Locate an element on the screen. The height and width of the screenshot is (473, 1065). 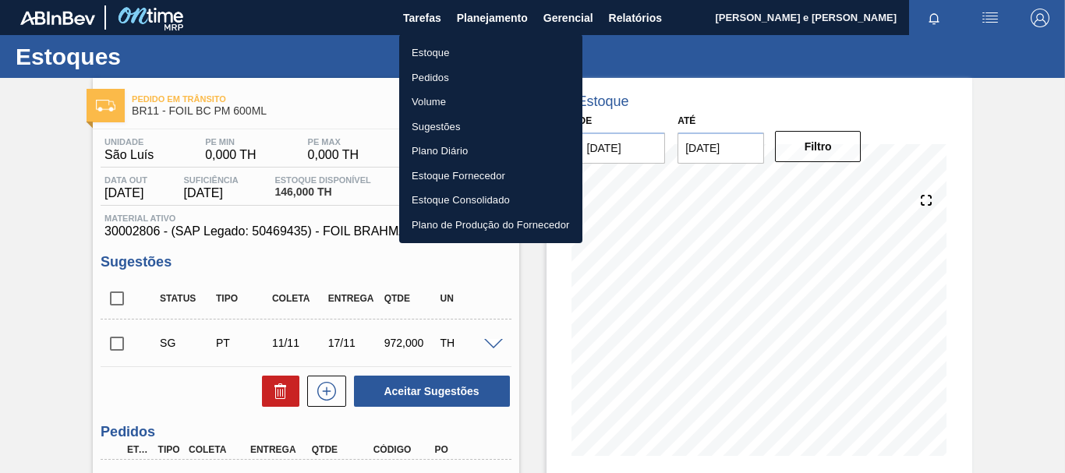
a: Estoque Fornecedor is located at coordinates (490, 176).